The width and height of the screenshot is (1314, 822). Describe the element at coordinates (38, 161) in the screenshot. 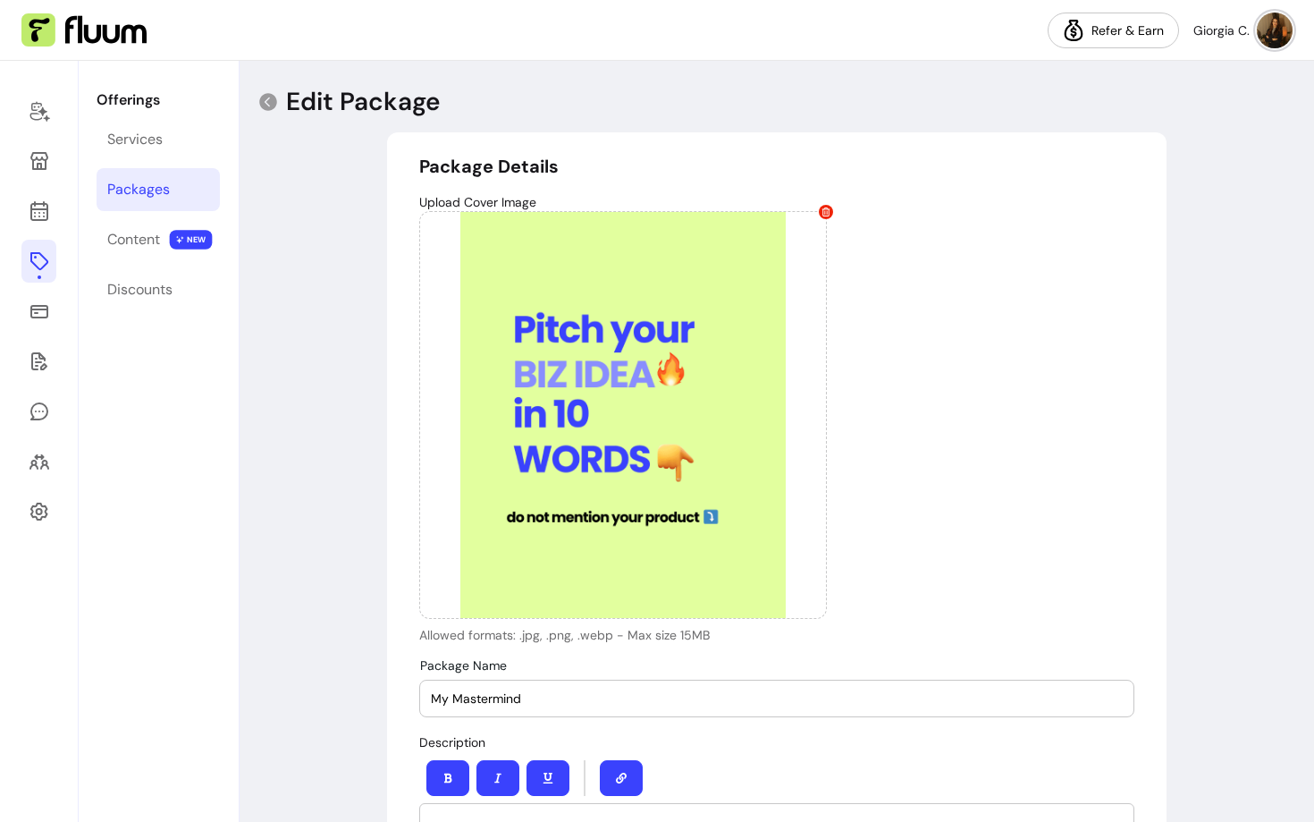

I see `a: My Page` at that location.